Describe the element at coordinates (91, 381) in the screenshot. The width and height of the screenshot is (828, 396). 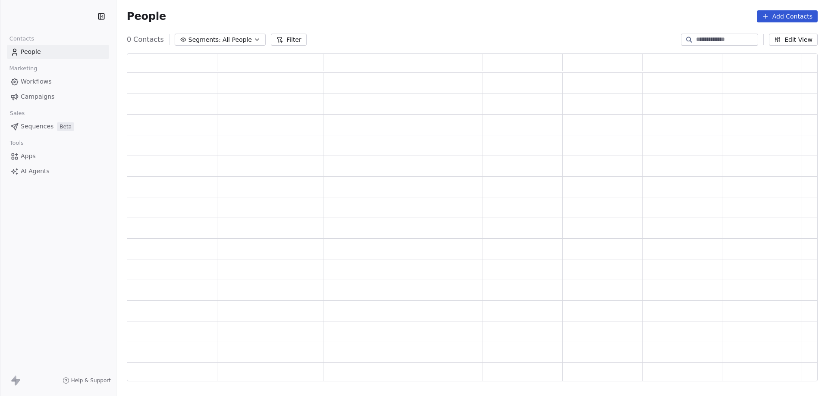
I see `span: Help & Support` at that location.